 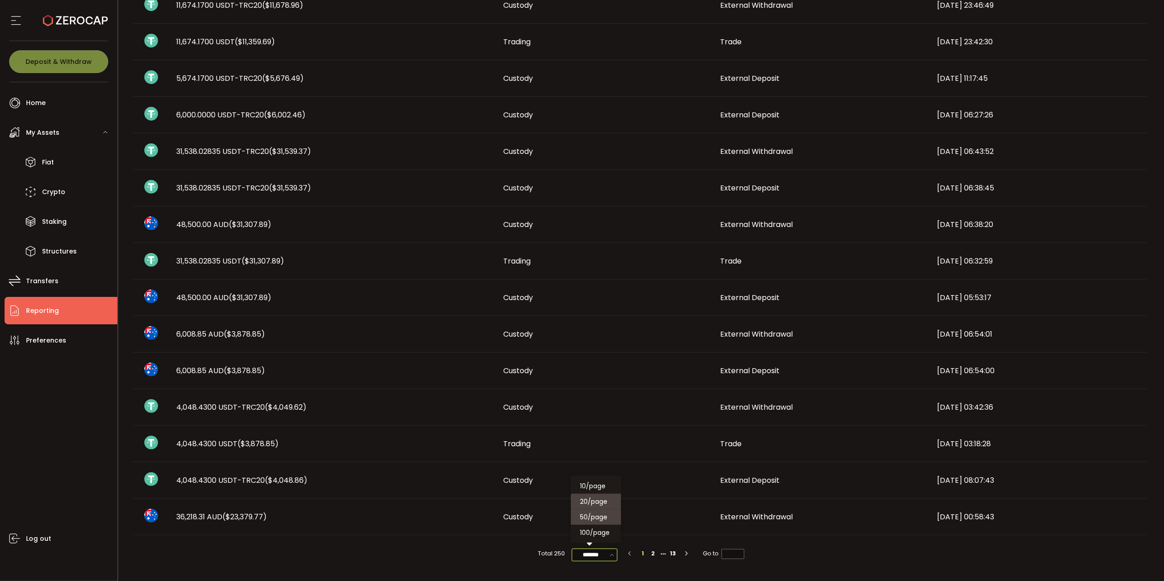 What do you see at coordinates (673, 554) in the screenshot?
I see `li: 13` at bounding box center [673, 554].